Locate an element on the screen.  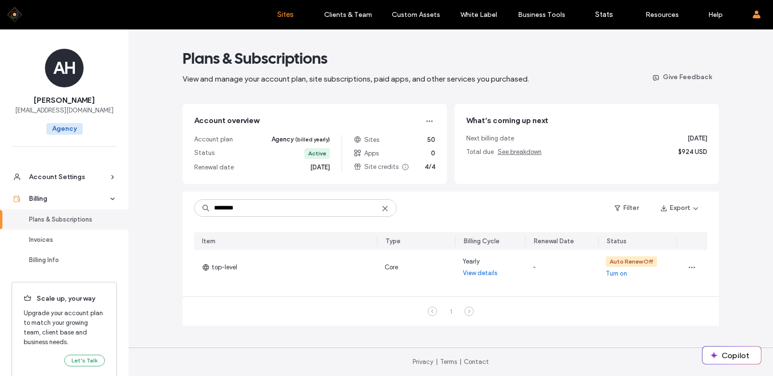
button: Give Feedback is located at coordinates (681, 77).